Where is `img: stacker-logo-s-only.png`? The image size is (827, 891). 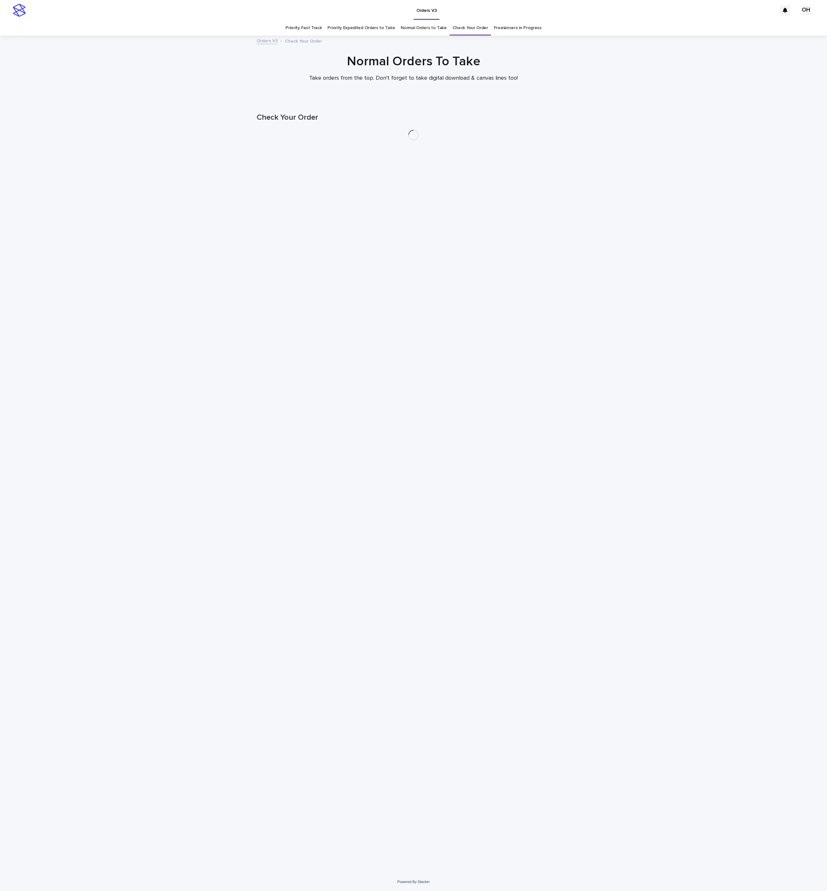 img: stacker-logo-s-only.png is located at coordinates (19, 10).